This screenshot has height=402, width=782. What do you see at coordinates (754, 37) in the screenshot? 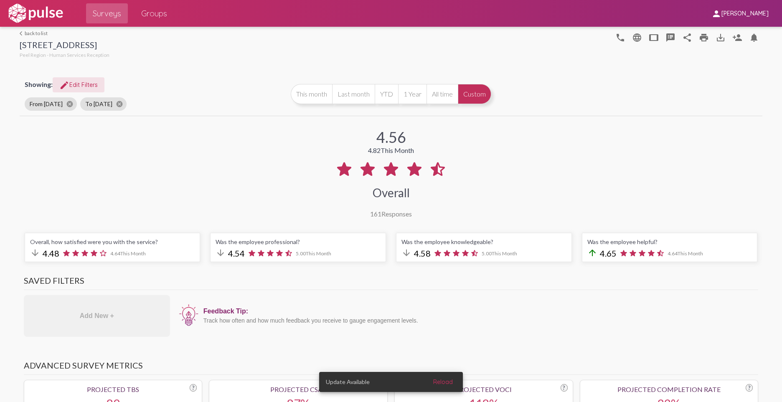
I see `button: Bell` at bounding box center [754, 37].